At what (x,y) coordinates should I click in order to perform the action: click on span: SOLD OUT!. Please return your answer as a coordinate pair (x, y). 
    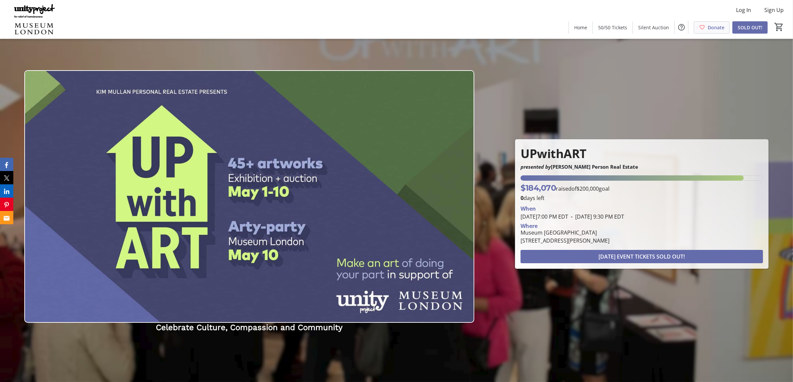
    Looking at the image, I should click on (750, 27).